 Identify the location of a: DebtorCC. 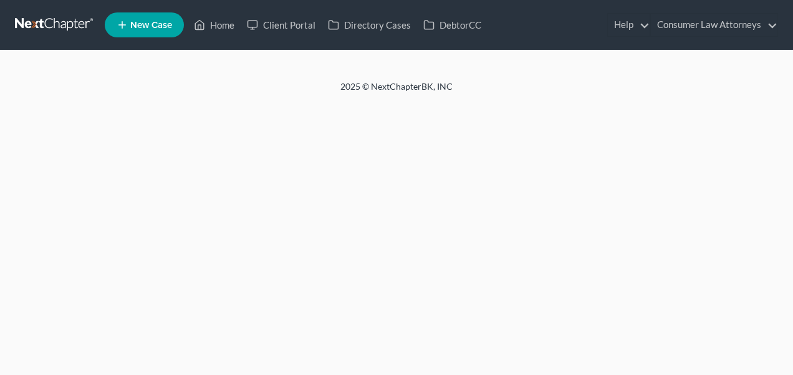
(452, 25).